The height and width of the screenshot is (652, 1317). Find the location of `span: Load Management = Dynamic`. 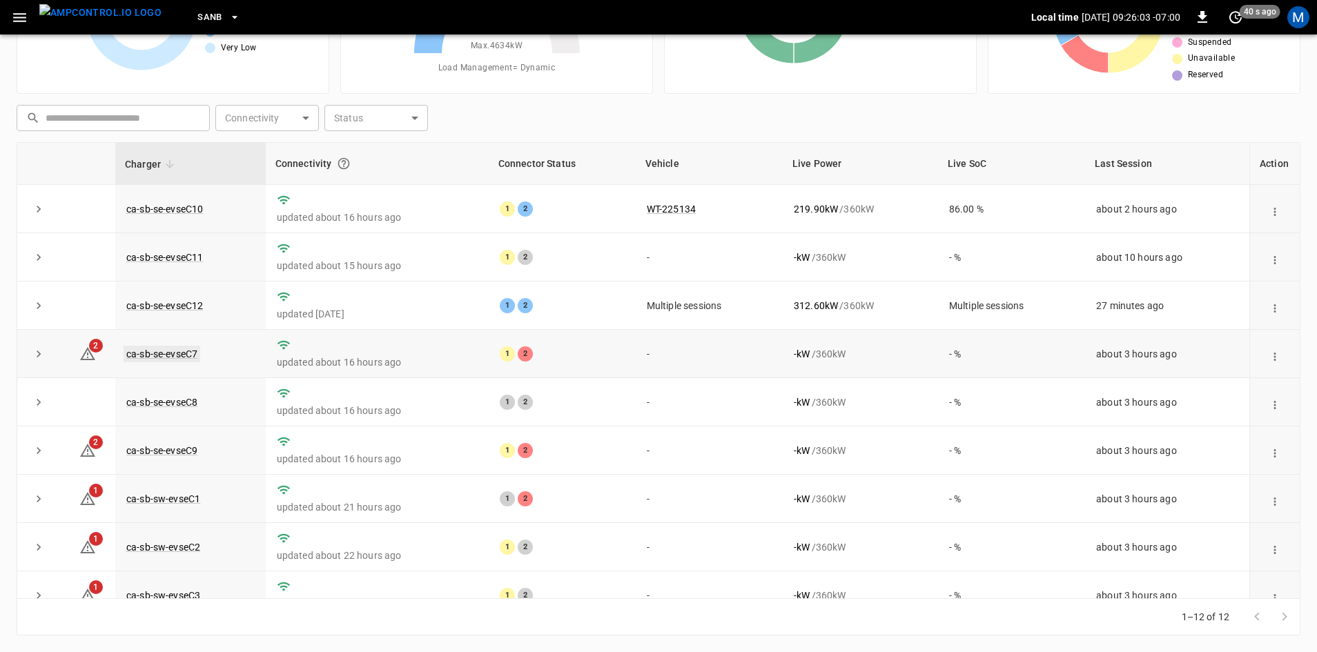

span: Load Management = Dynamic is located at coordinates (497, 68).